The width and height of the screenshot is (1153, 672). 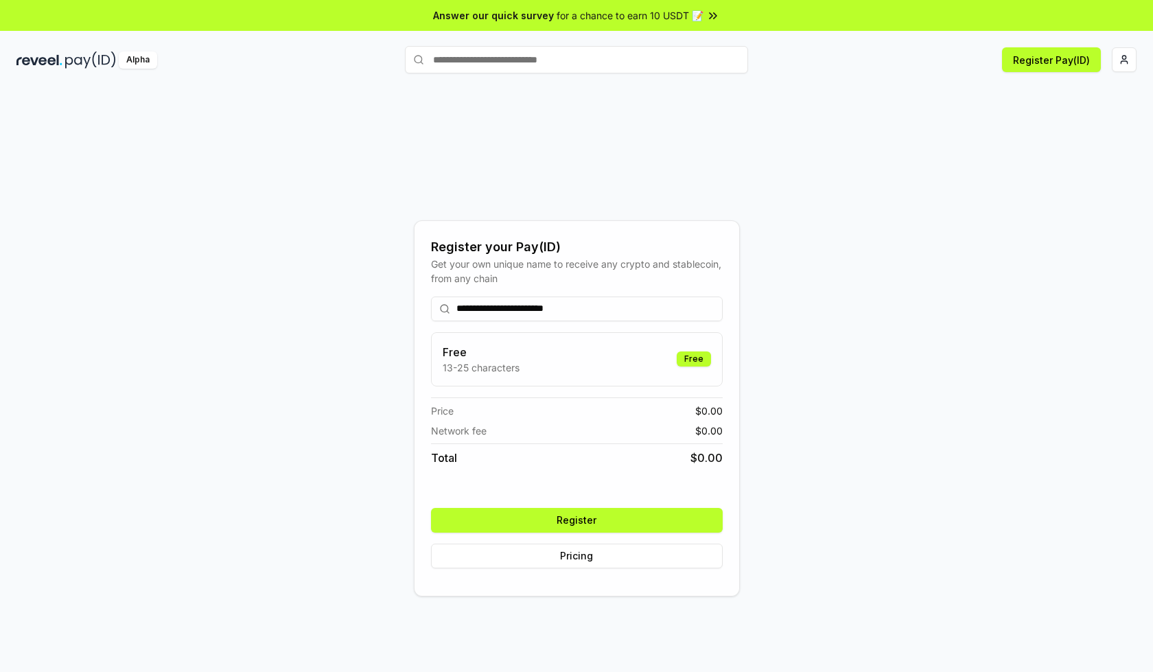 I want to click on span: Network fee, so click(x=458, y=430).